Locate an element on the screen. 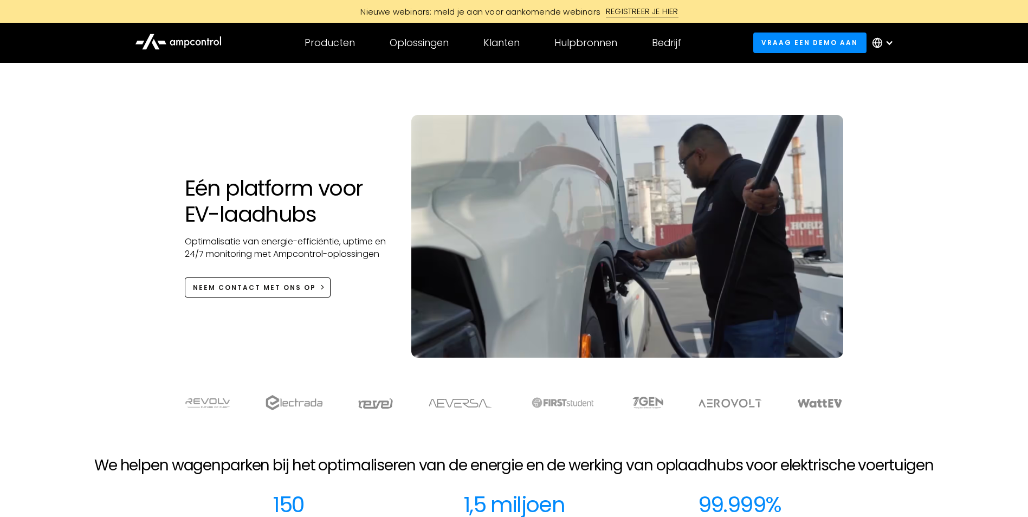 Image resolution: width=1028 pixels, height=517 pixels. div: REGISTREER JE HIER is located at coordinates (642, 11).